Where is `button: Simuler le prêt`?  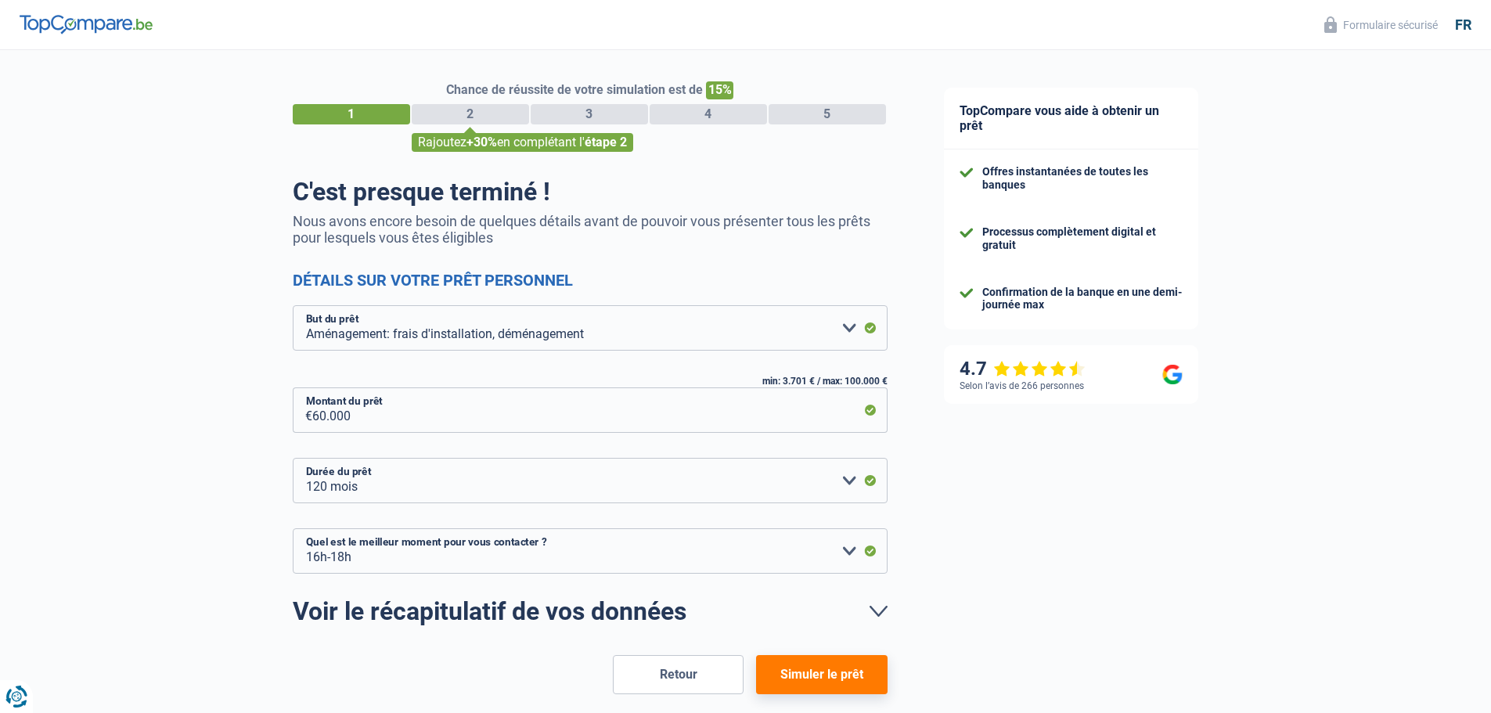
button: Simuler le prêt is located at coordinates (821, 675).